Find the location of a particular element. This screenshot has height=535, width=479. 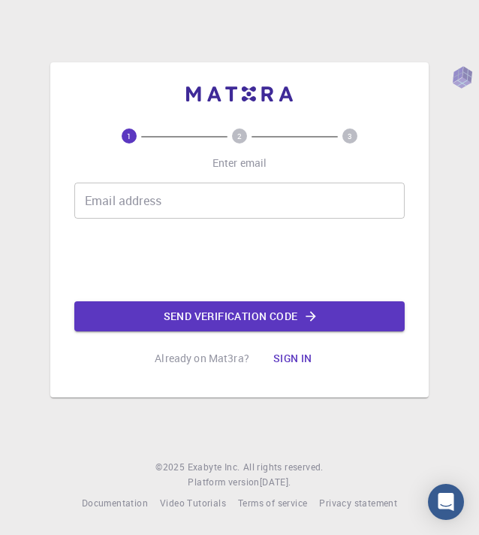

p: Already on Mat3ra? is located at coordinates (202, 358).